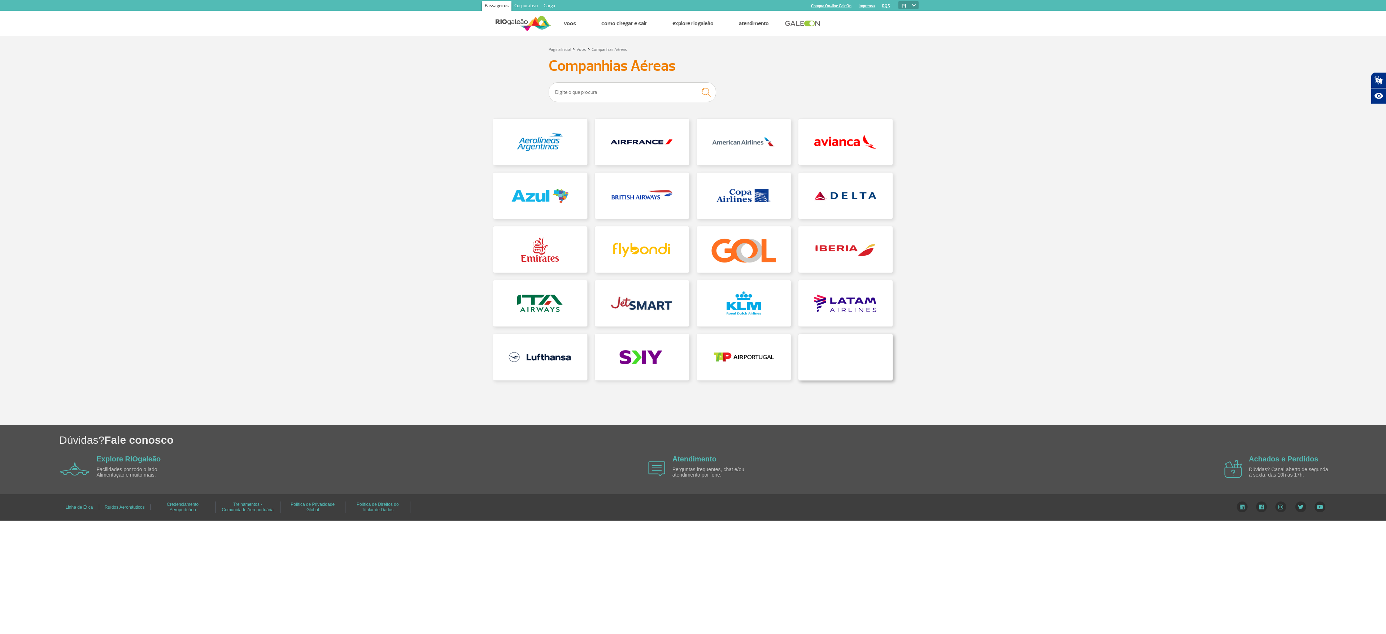  Describe the element at coordinates (1290, 472) in the screenshot. I see `p: Dúvidas? Canal aberto de segunda à sexta, das 10h às 17h.` at that location.